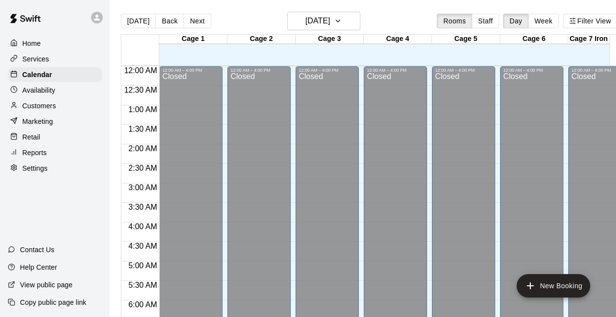 Image resolution: width=616 pixels, height=317 pixels. Describe the element at coordinates (143, 226) in the screenshot. I see `span: 4:00 AM` at that location.